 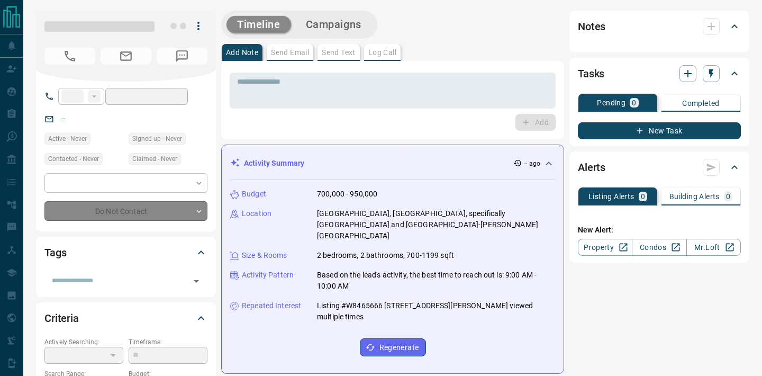 I want to click on button: Campaigns, so click(x=333, y=24).